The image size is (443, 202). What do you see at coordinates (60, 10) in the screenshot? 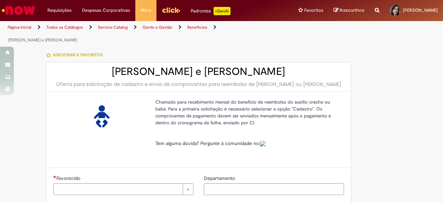
I see `span: Requisições` at bounding box center [60, 10].